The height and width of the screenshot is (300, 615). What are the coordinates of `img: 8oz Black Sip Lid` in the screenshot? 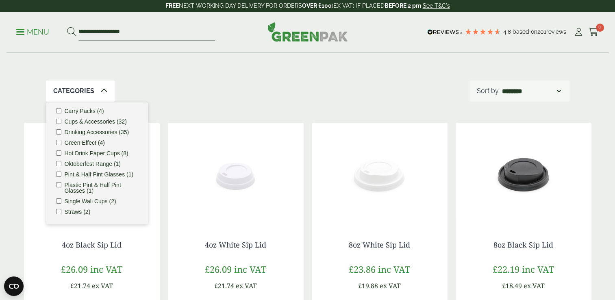 It's located at (524, 174).